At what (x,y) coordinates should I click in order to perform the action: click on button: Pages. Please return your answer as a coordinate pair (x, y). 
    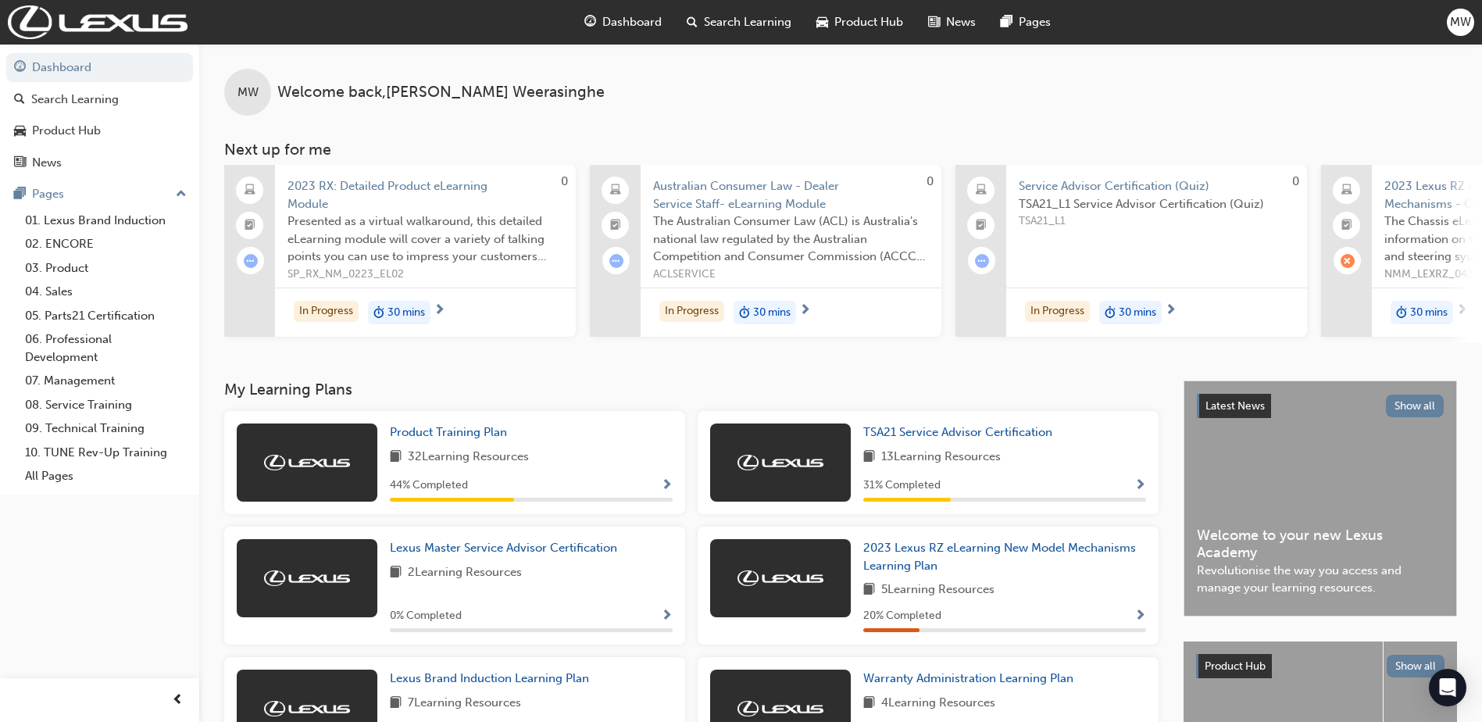
    Looking at the image, I should click on (99, 194).